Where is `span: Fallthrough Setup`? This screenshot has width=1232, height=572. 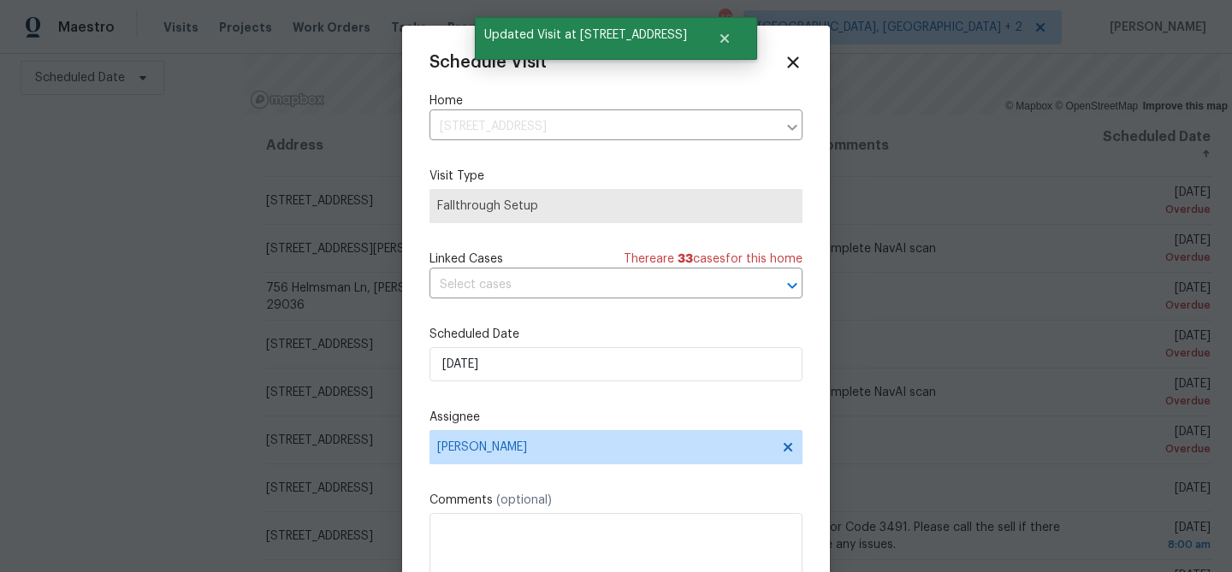 span: Fallthrough Setup is located at coordinates (616, 206).